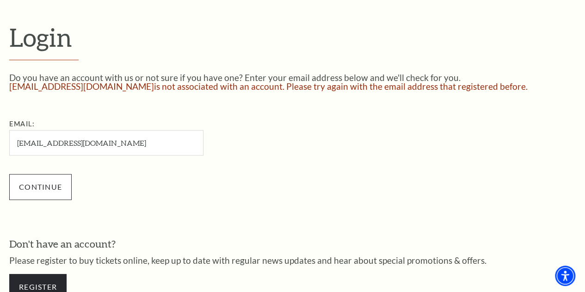 This screenshot has width=585, height=292. What do you see at coordinates (106, 143) in the screenshot?
I see `input: Required` at bounding box center [106, 143].